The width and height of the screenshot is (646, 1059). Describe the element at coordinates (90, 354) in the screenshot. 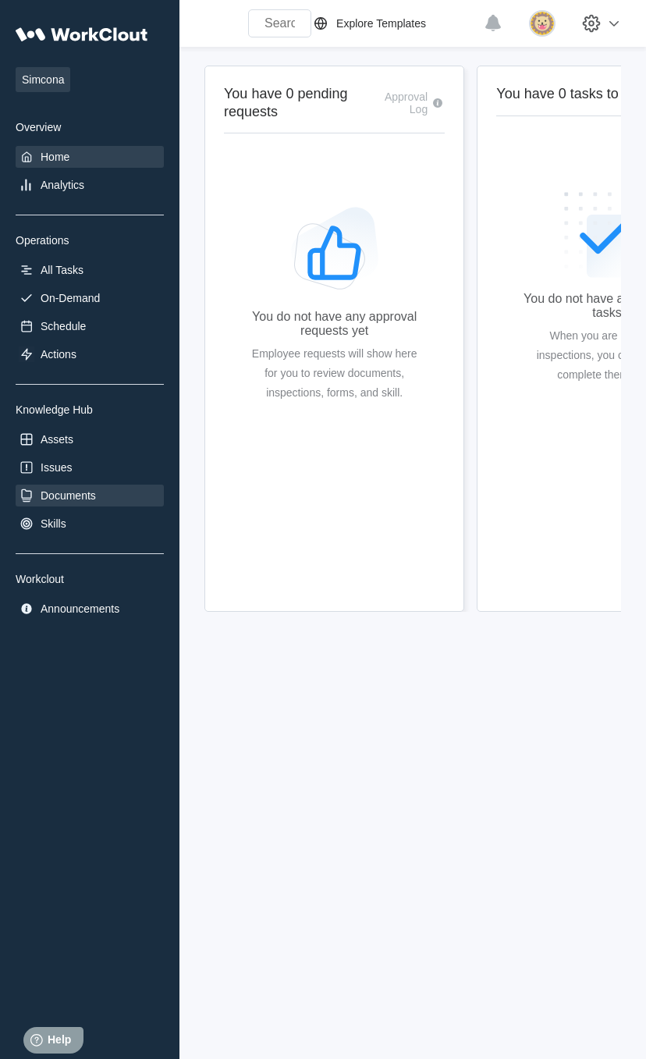

I see `a: Actions` at that location.